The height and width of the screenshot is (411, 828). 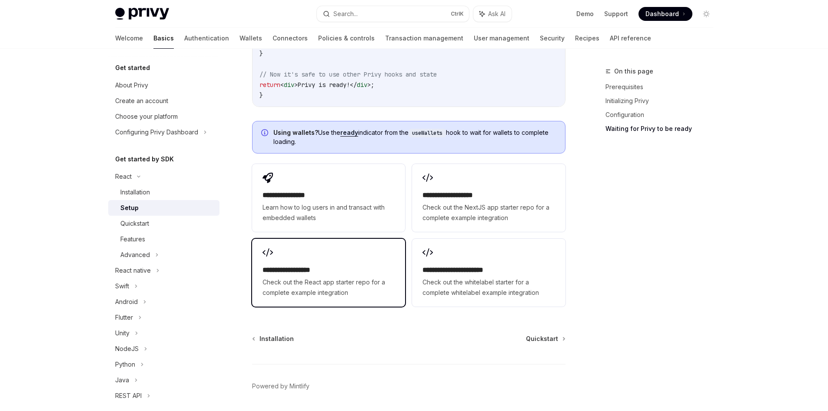 What do you see at coordinates (164, 38) in the screenshot?
I see `a: Basics` at bounding box center [164, 38].